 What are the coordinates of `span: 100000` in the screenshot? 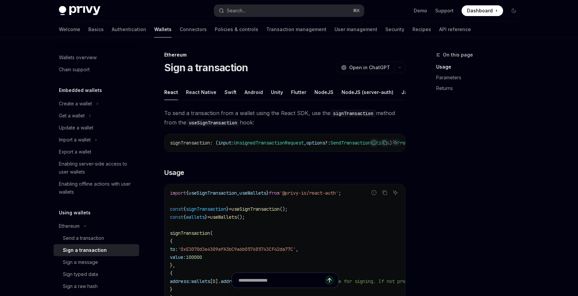 It's located at (194, 257).